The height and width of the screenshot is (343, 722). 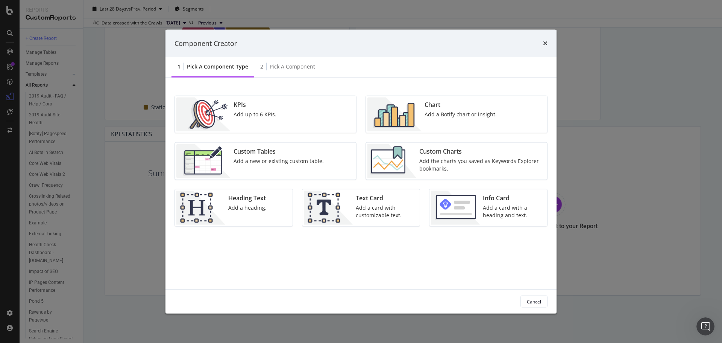 I want to click on div: KPIs, so click(x=255, y=105).